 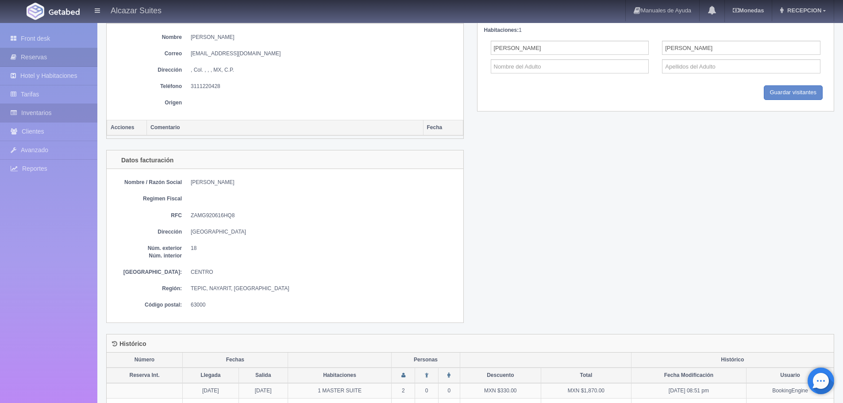 What do you see at coordinates (146, 256) in the screenshot?
I see `dt: Núm. interior` at bounding box center [146, 256].